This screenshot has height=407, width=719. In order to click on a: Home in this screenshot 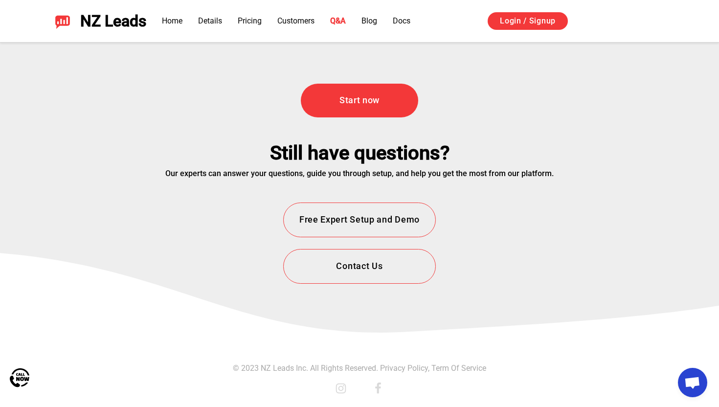, I will do `click(172, 21)`.